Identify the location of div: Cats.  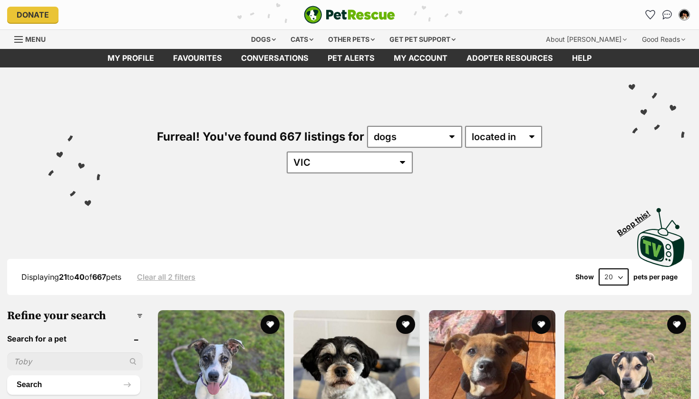
(302, 39).